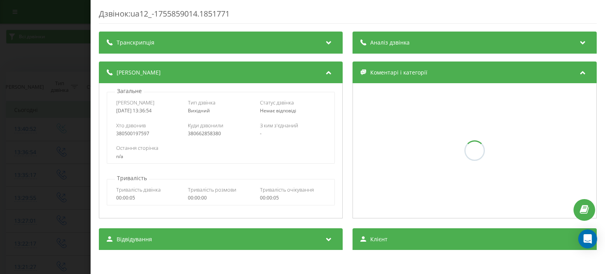 This screenshot has height=274, width=605. What do you see at coordinates (287, 190) in the screenshot?
I see `span: Тривалість очікування` at bounding box center [287, 190].